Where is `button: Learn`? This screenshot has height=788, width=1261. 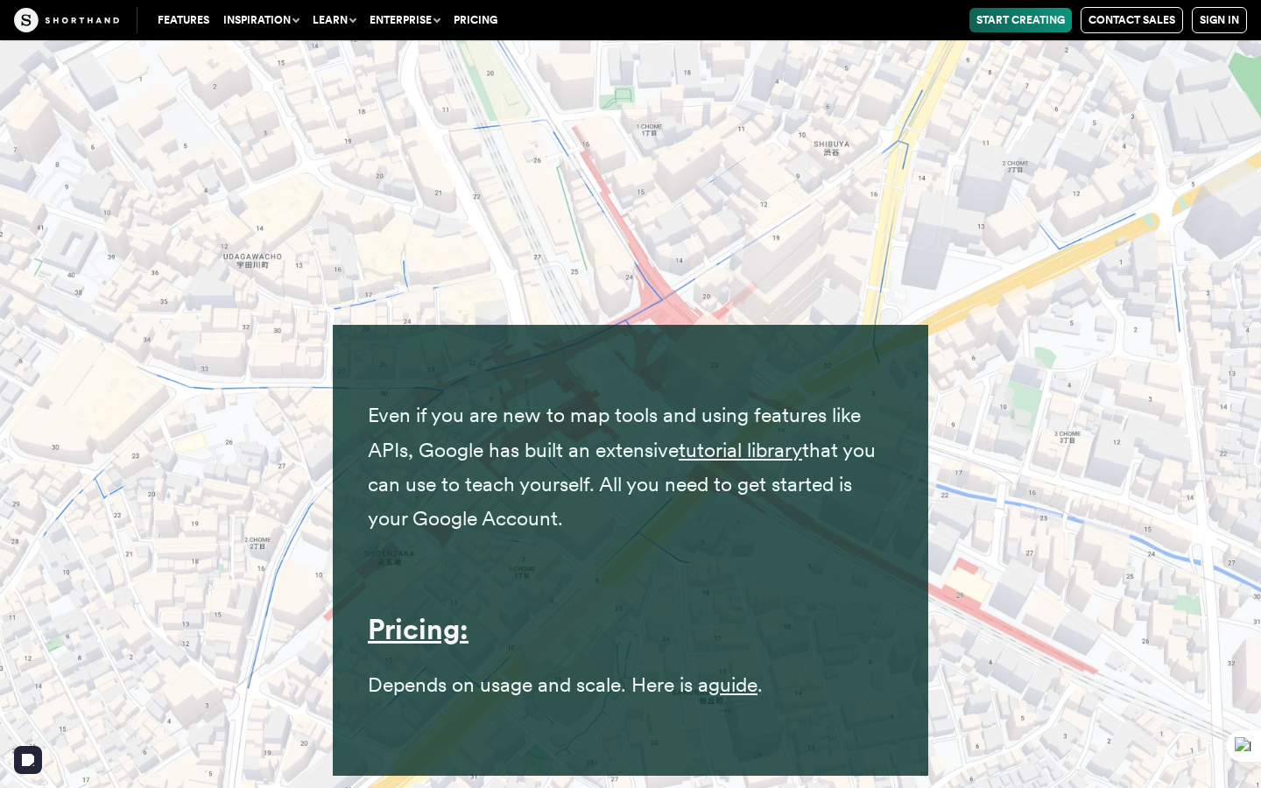 button: Learn is located at coordinates (334, 20).